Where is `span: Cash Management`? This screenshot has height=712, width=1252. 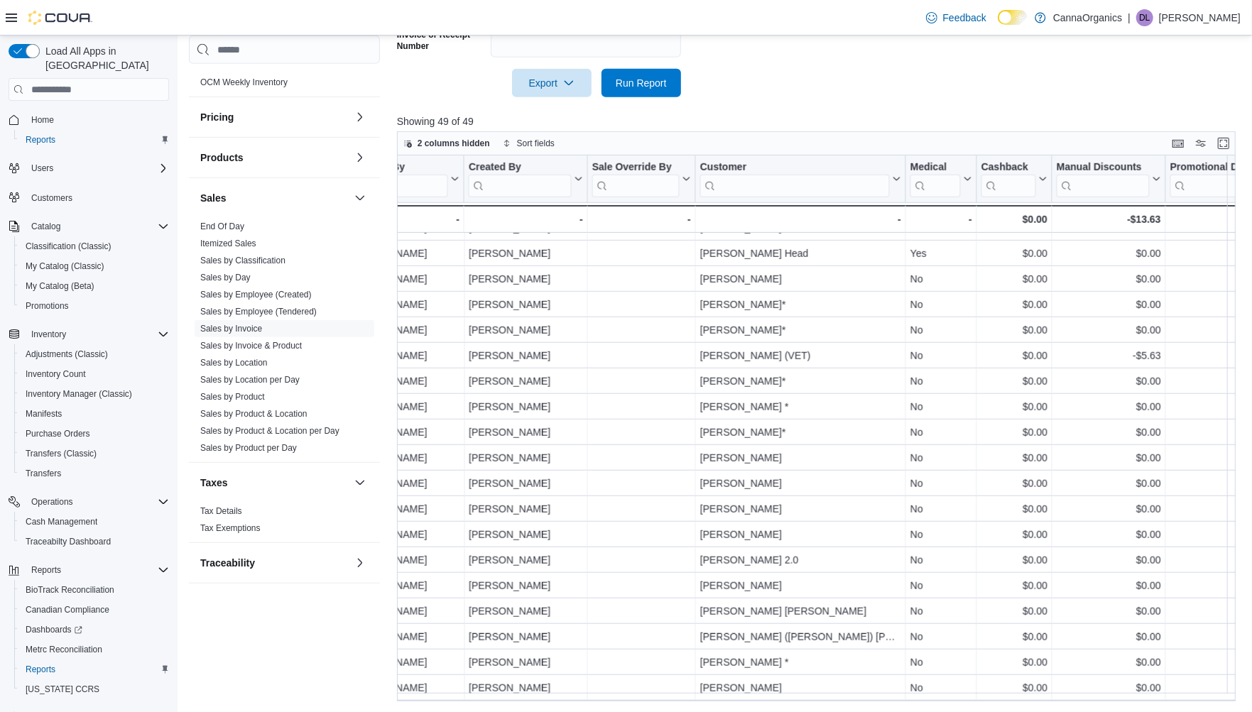 span: Cash Management is located at coordinates (94, 522).